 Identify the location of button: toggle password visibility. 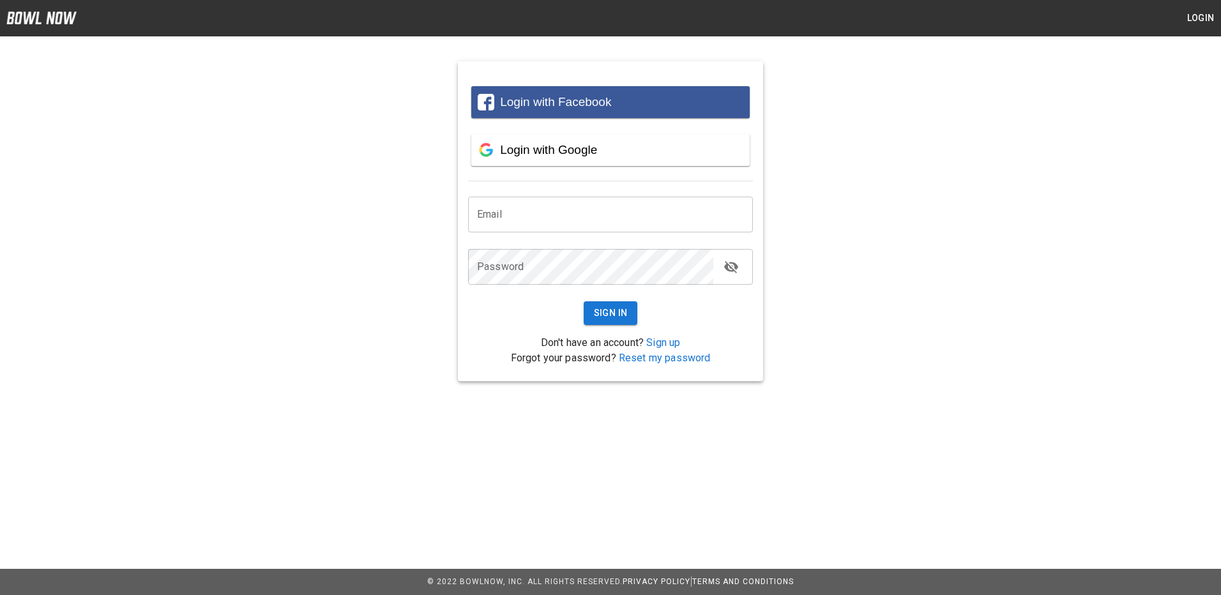
(731, 267).